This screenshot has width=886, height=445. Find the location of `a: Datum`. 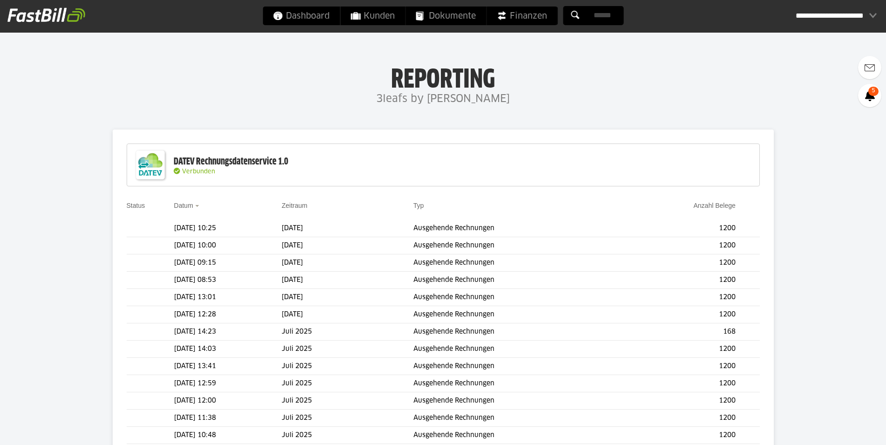

a: Datum is located at coordinates (183, 205).